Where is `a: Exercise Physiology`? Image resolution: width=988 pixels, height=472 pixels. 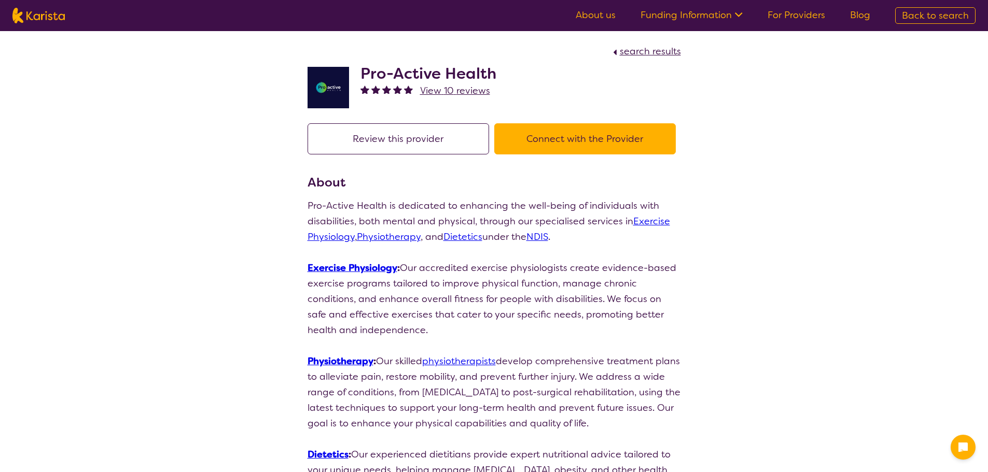 a: Exercise Physiology is located at coordinates (352, 268).